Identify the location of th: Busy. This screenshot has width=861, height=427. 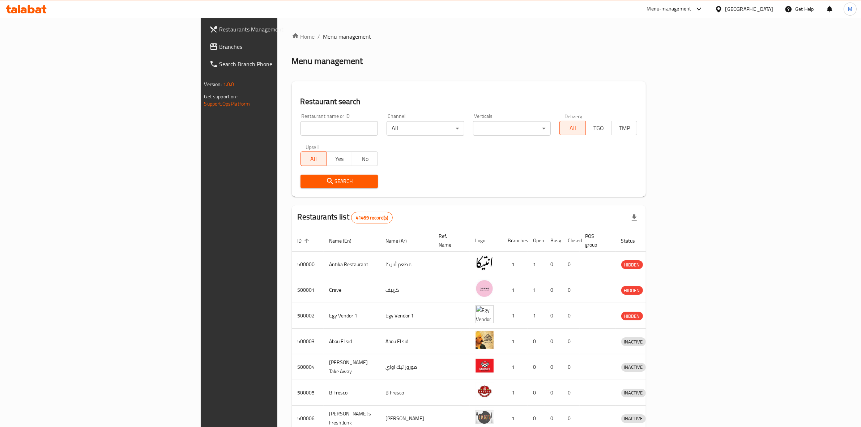
(554, 240).